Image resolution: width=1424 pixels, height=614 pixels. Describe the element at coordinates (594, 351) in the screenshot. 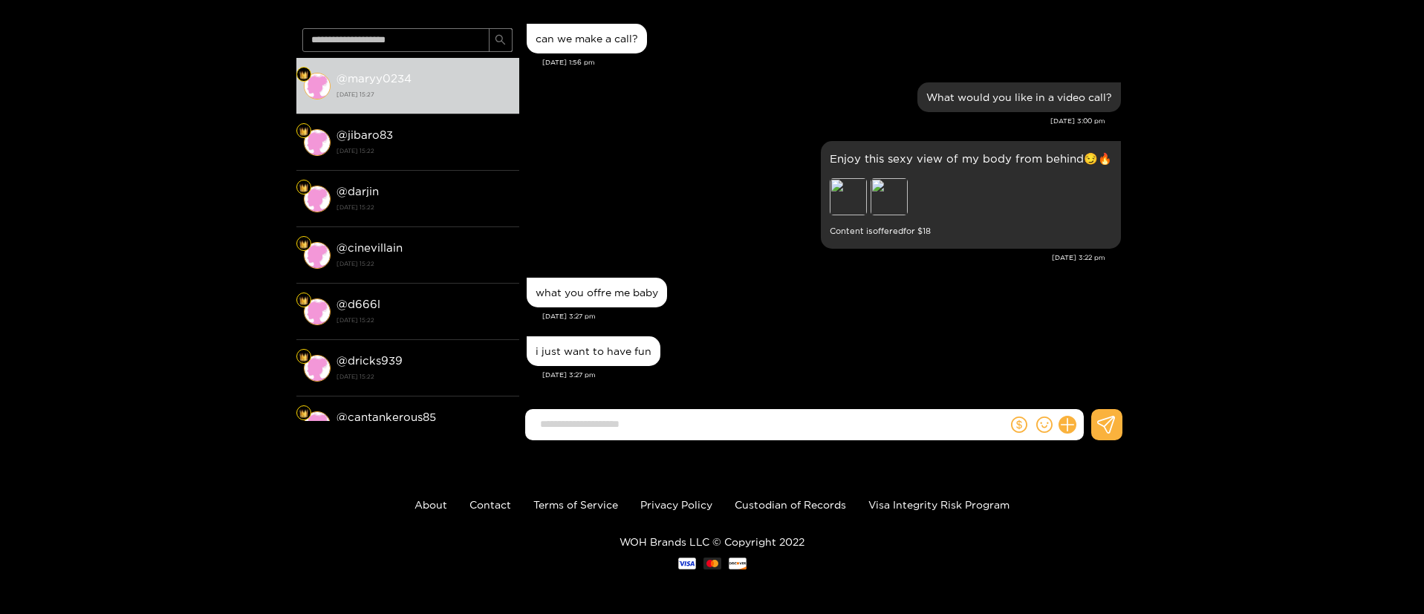

I see `div: i just want to have fun` at that location.